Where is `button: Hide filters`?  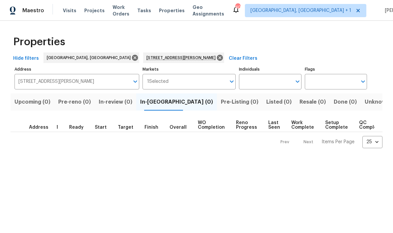 button: Hide filters is located at coordinates (26, 58).